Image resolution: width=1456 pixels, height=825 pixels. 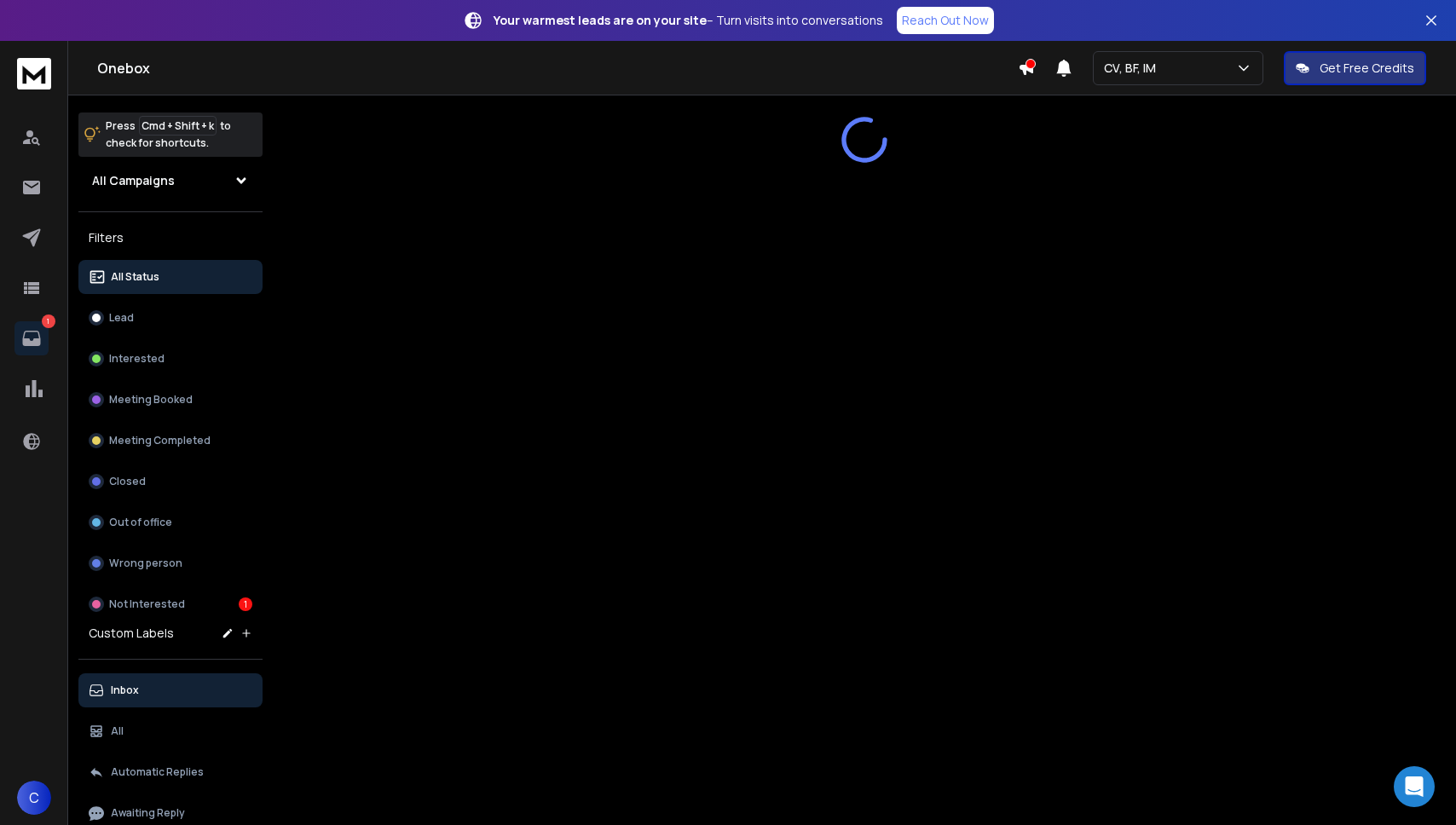 What do you see at coordinates (128, 481) in the screenshot?
I see `p: Closed` at bounding box center [128, 481].